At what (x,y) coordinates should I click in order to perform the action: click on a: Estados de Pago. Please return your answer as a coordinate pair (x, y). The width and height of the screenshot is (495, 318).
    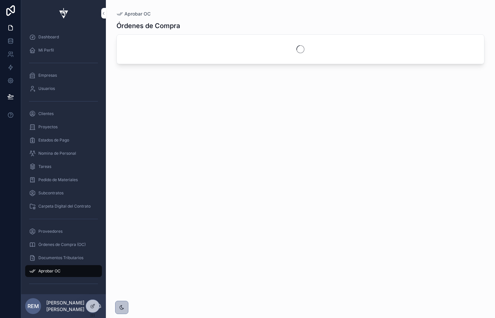
    Looking at the image, I should click on (63, 140).